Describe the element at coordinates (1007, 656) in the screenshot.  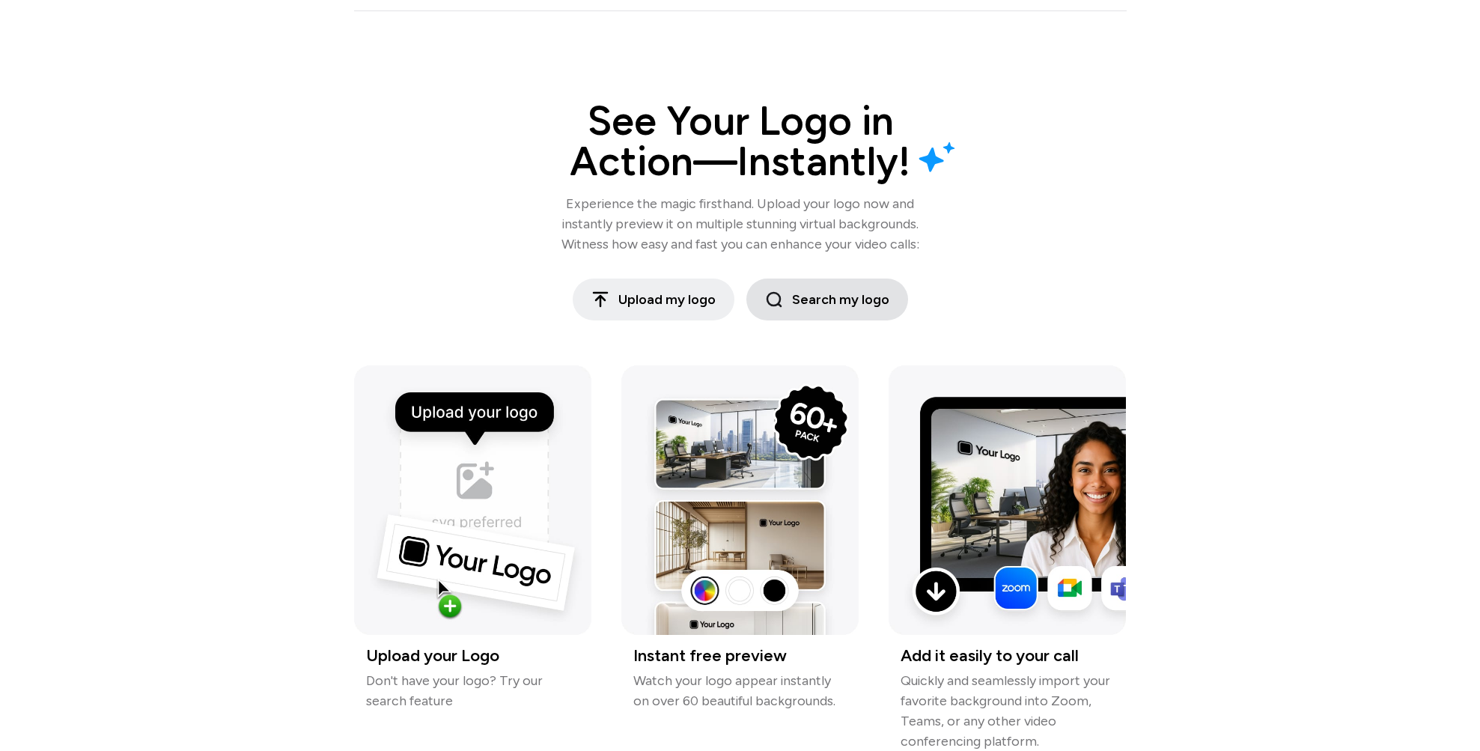
I see `h3: Add it easily to your call` at that location.